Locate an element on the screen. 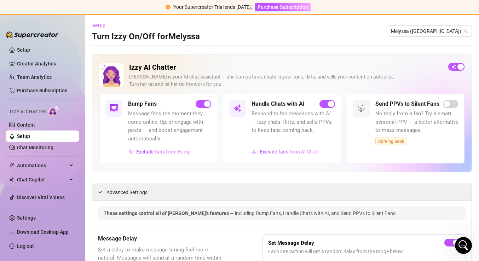 The image size is (479, 261). span: Izzy AI Chatter is located at coordinates (28, 112).